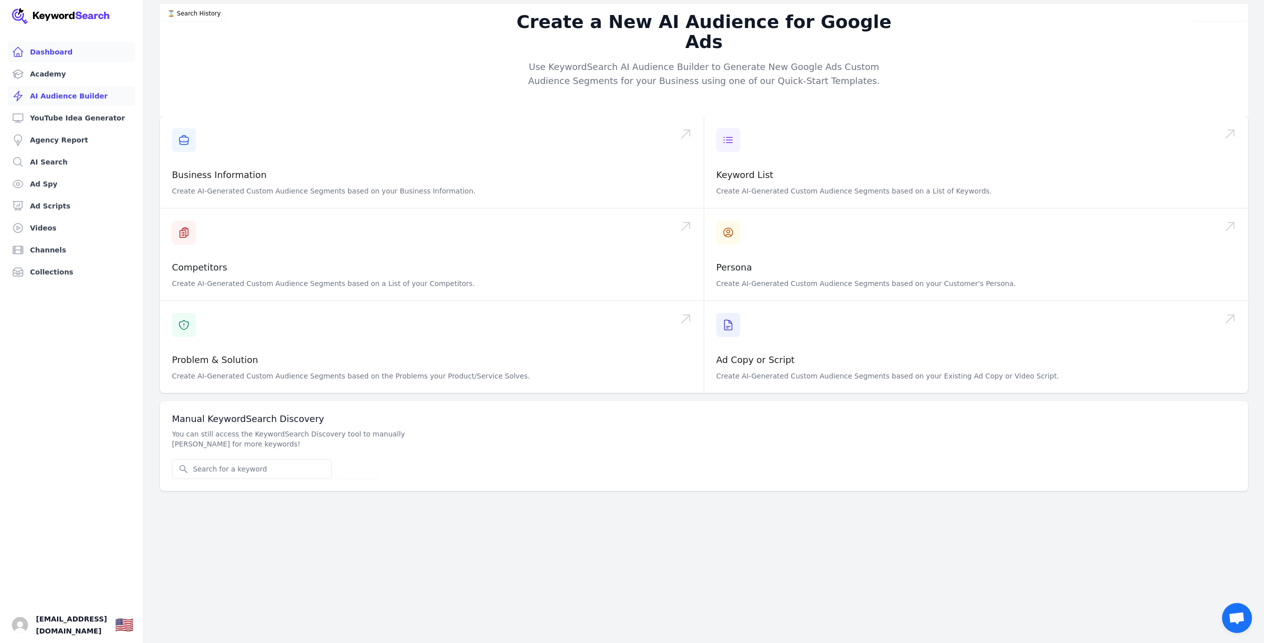  Describe the element at coordinates (704, 74) in the screenshot. I see `p: Use KeywordSearch AI Audience Builder to Generate New Google Ads Custom Audience Segments for you...` at that location.